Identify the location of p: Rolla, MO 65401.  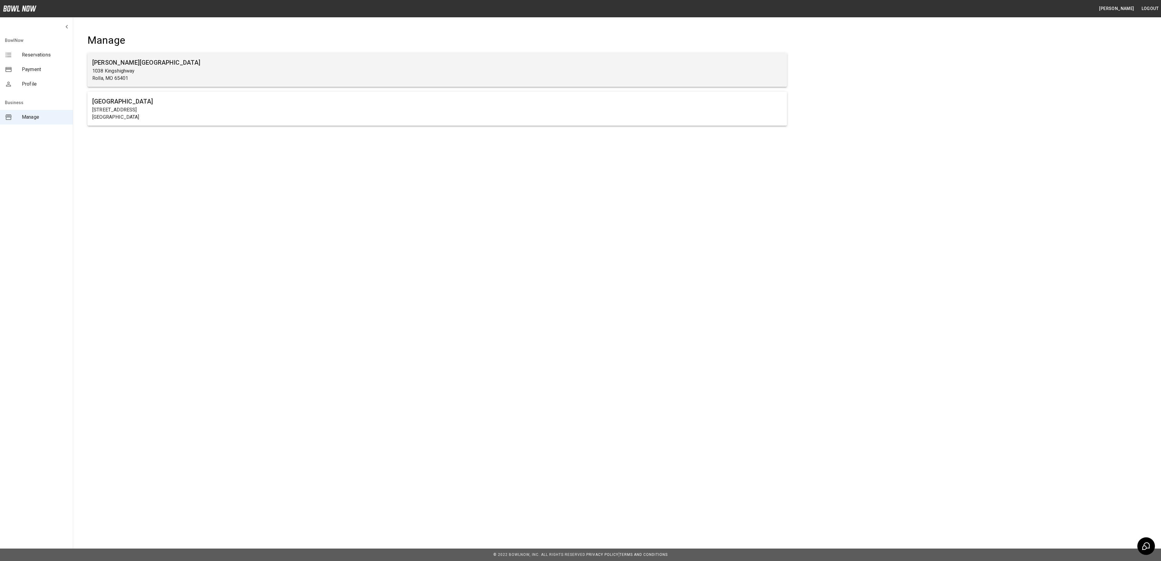
(437, 78).